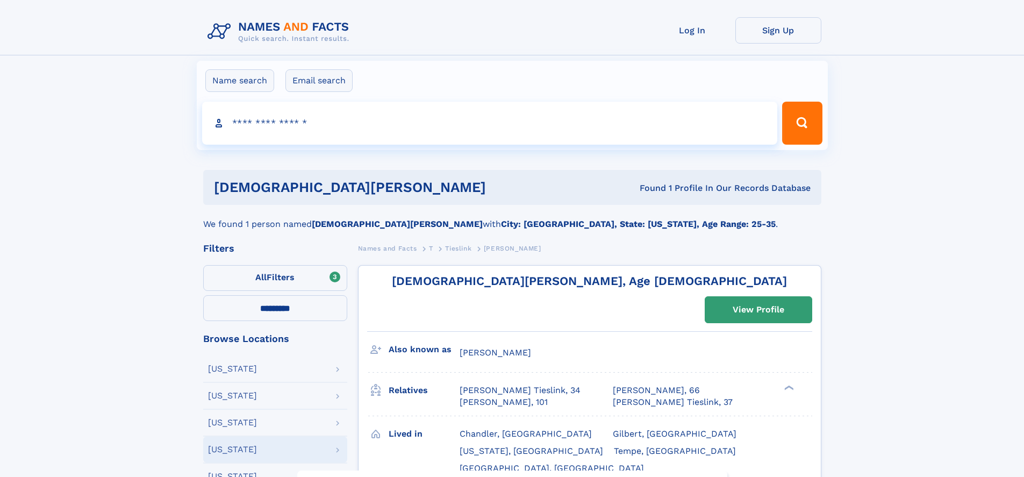 The width and height of the screenshot is (1024, 477). What do you see at coordinates (431, 248) in the screenshot?
I see `span: T` at bounding box center [431, 248].